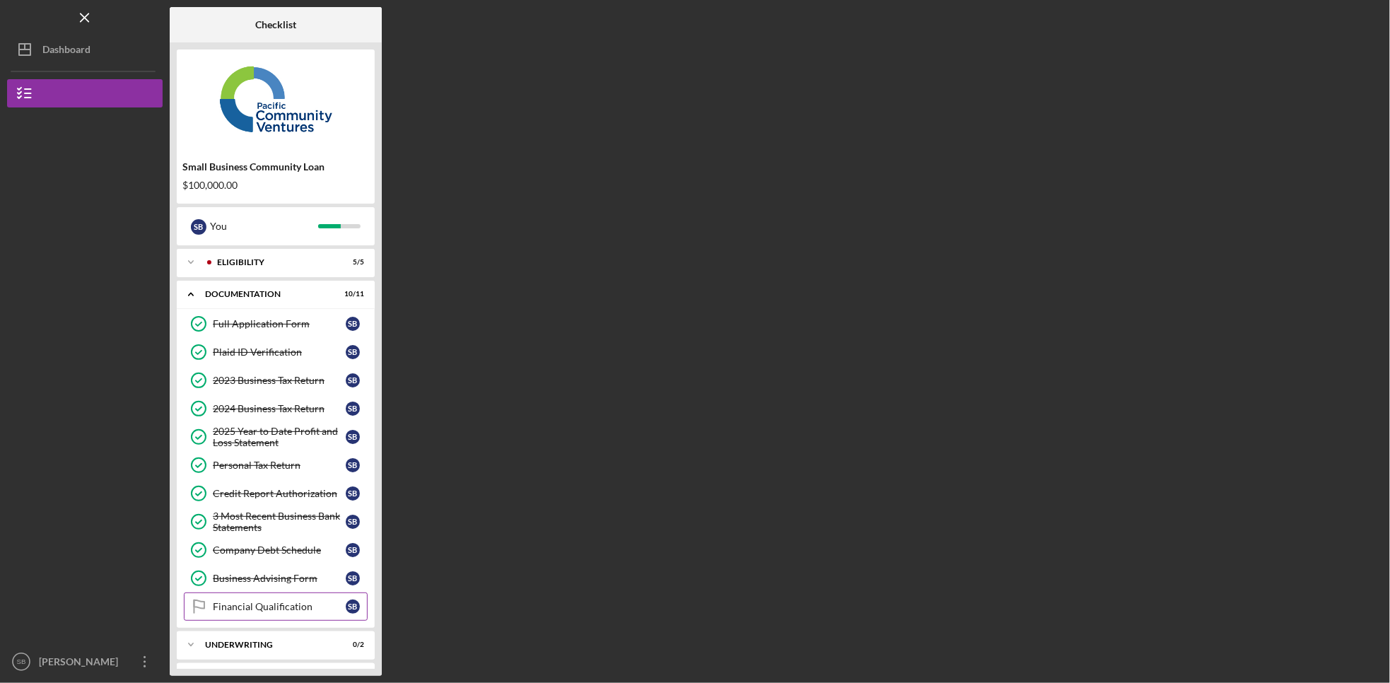 The width and height of the screenshot is (1390, 683). What do you see at coordinates (279, 380) in the screenshot?
I see `div: 2023 Business Tax Return` at bounding box center [279, 380].